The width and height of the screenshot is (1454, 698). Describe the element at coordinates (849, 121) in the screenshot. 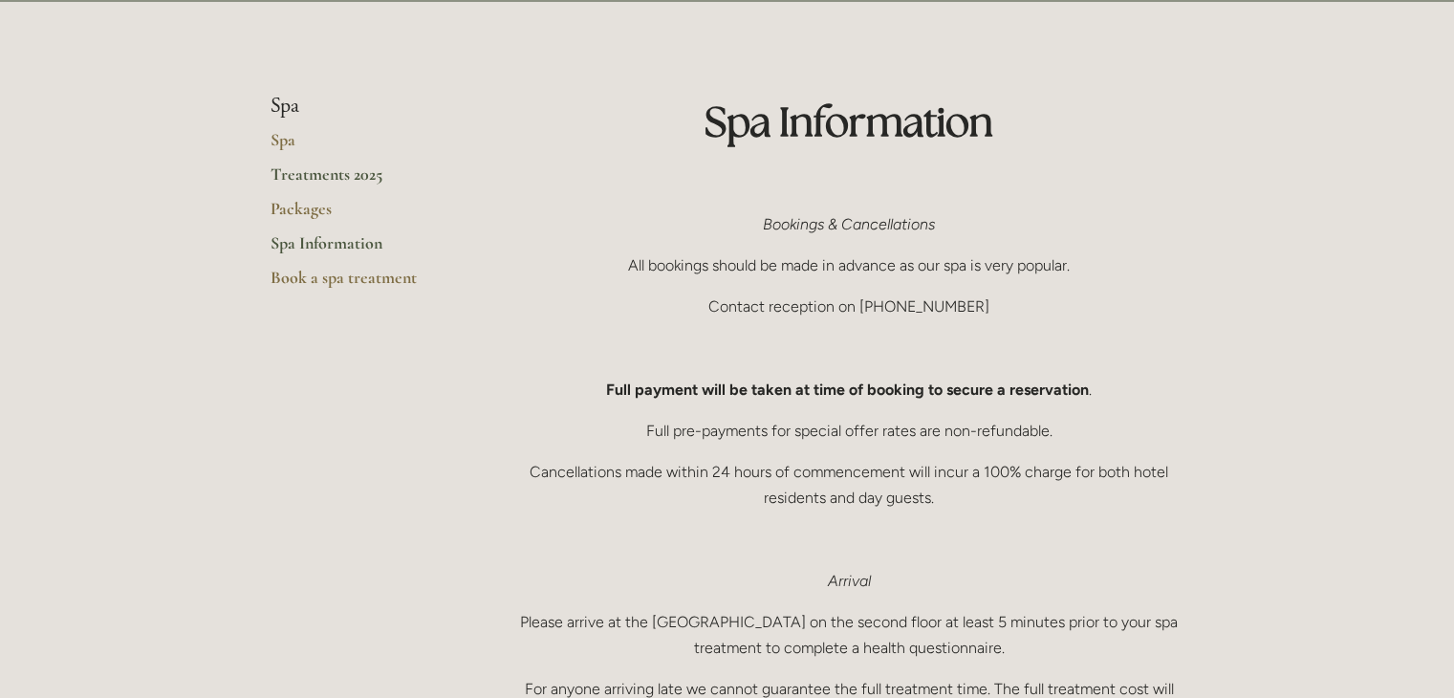

I see `strong: Spa Information` at that location.